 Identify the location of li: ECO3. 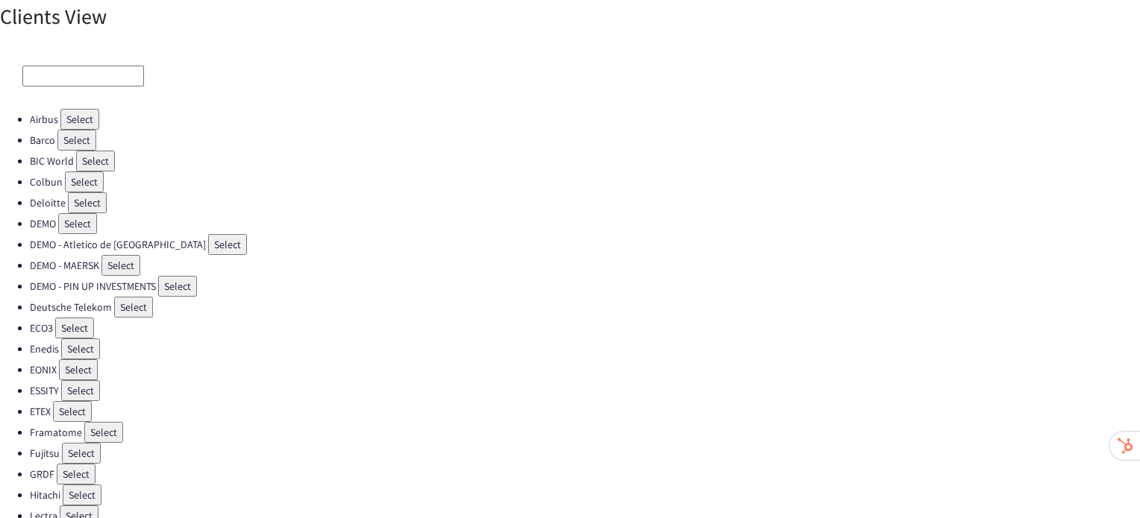
(585, 328).